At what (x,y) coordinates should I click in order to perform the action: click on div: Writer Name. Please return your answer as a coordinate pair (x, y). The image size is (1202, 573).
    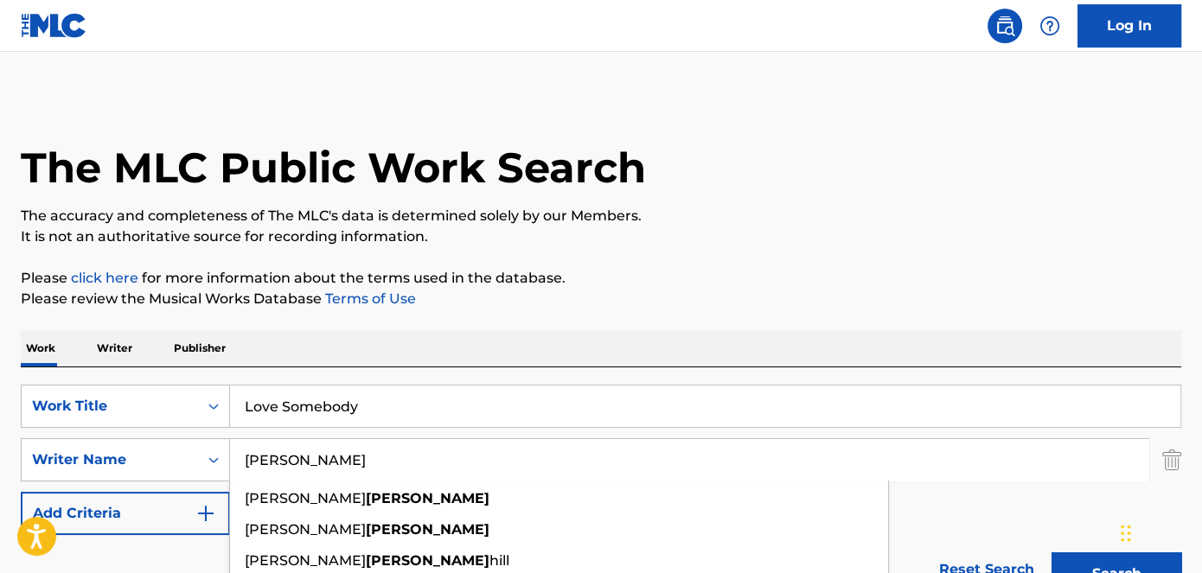
    Looking at the image, I should click on (110, 460).